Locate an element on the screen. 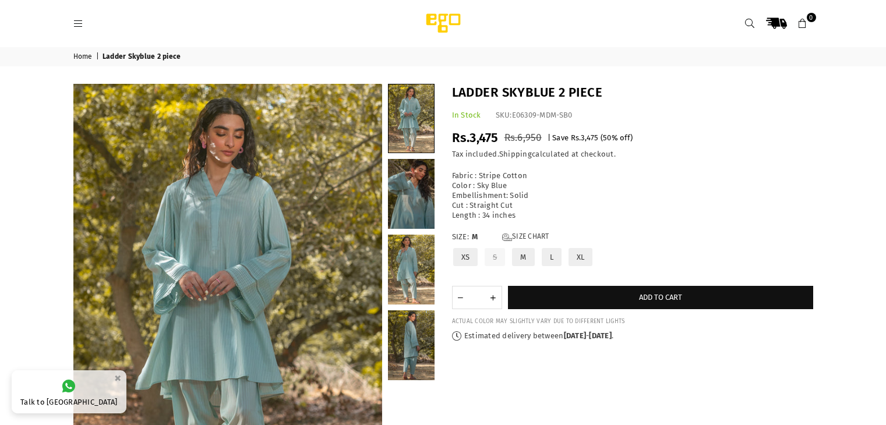 This screenshot has height=425, width=886. a: Home is located at coordinates (84, 57).